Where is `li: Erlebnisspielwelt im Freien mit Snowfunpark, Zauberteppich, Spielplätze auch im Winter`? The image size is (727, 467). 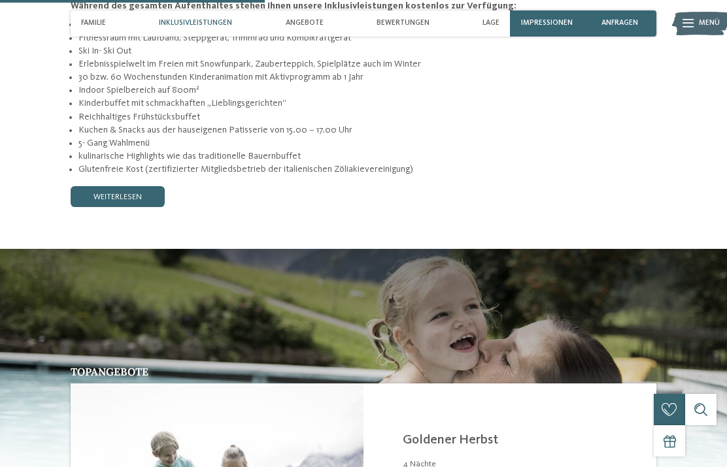
li: Erlebnisspielwelt im Freien mit Snowfunpark, Zauberteppich, Spielplätze auch im Winter is located at coordinates (367, 64).